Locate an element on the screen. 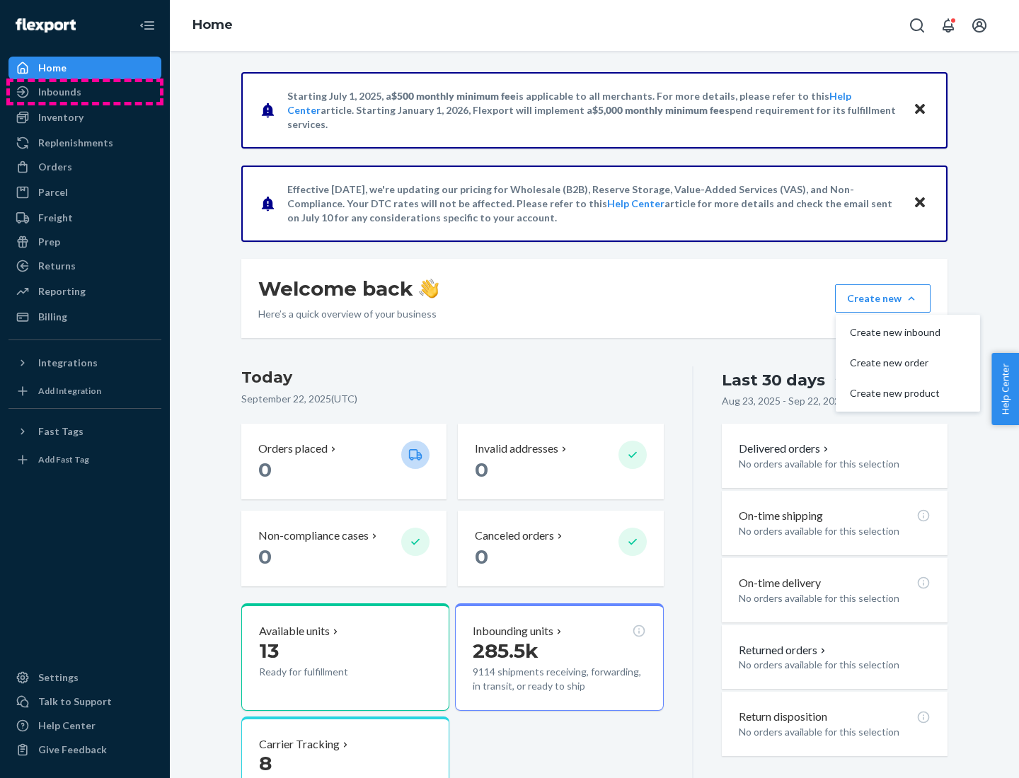 The height and width of the screenshot is (778, 1019). span: 285.5k is located at coordinates (505, 651).